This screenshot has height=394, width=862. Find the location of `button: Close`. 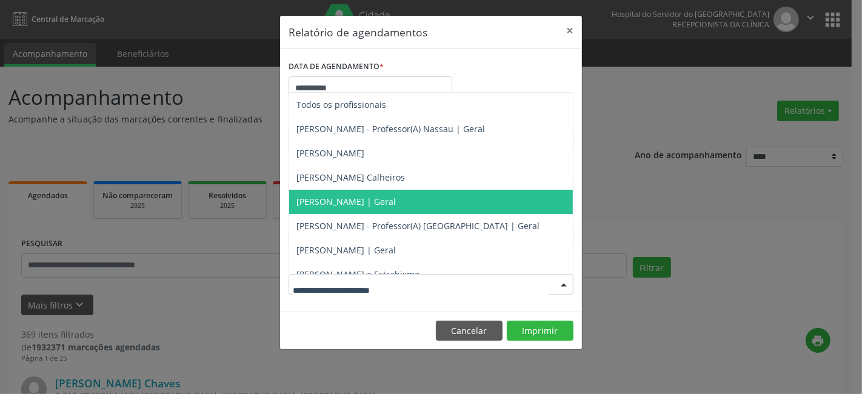

button: Close is located at coordinates (570, 30).